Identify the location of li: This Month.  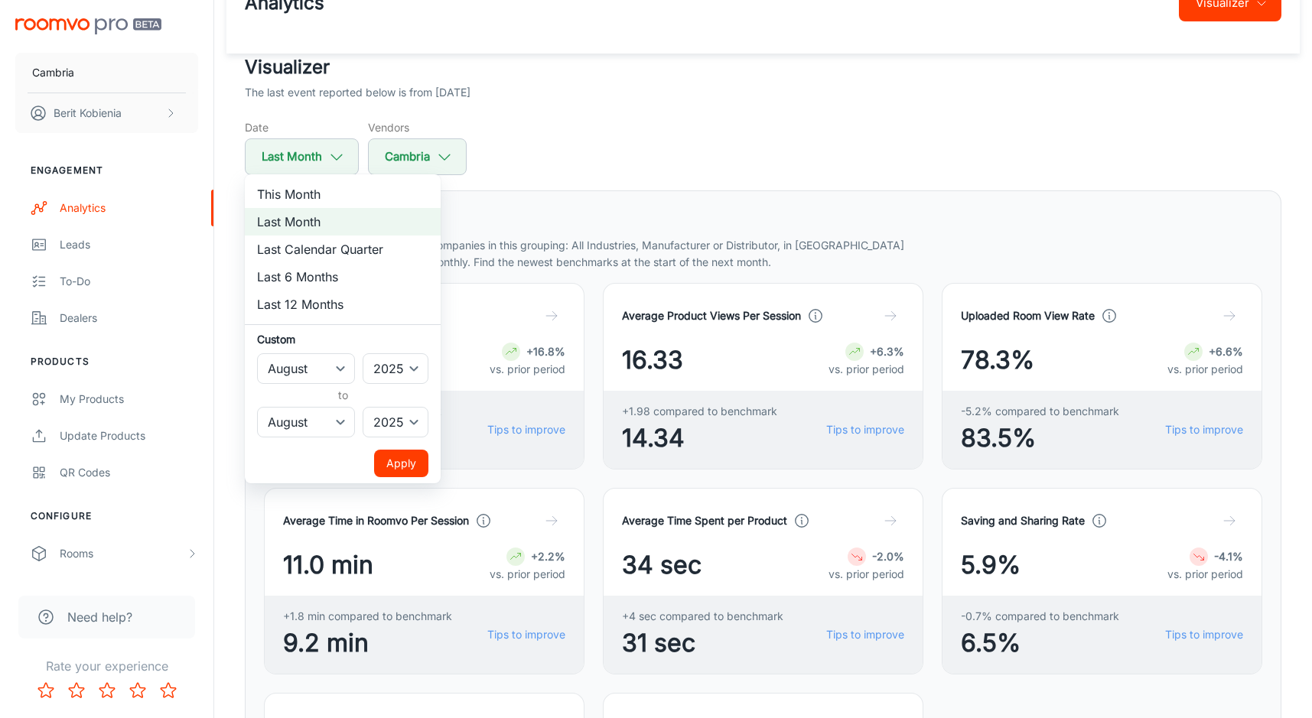
(343, 194).